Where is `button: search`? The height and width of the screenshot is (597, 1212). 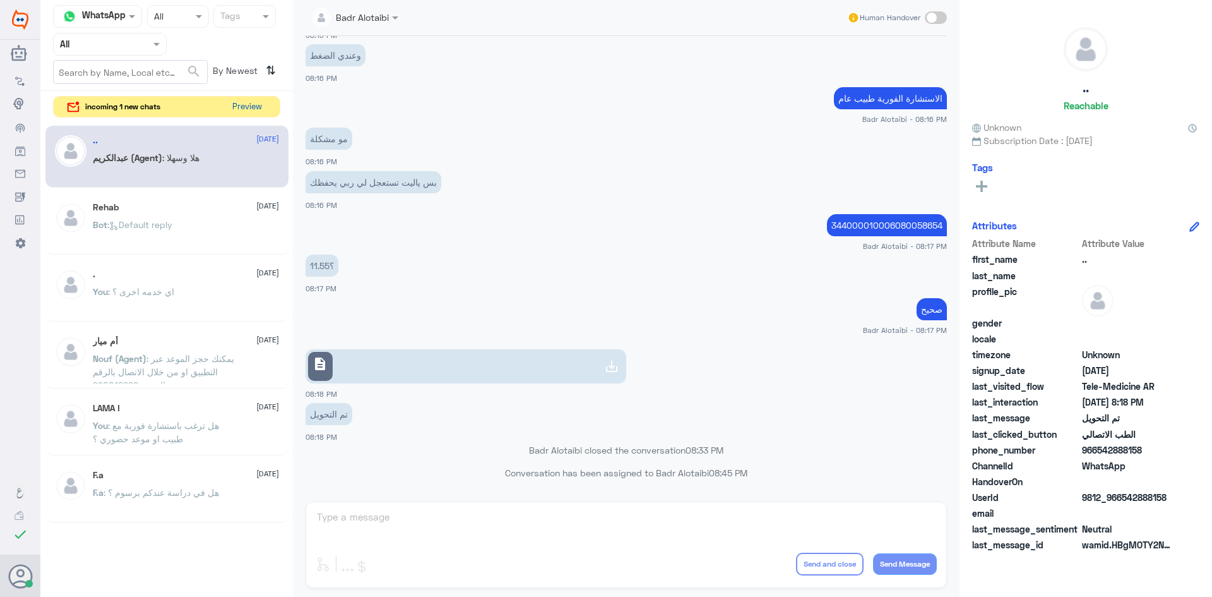
button: search is located at coordinates (194, 71).